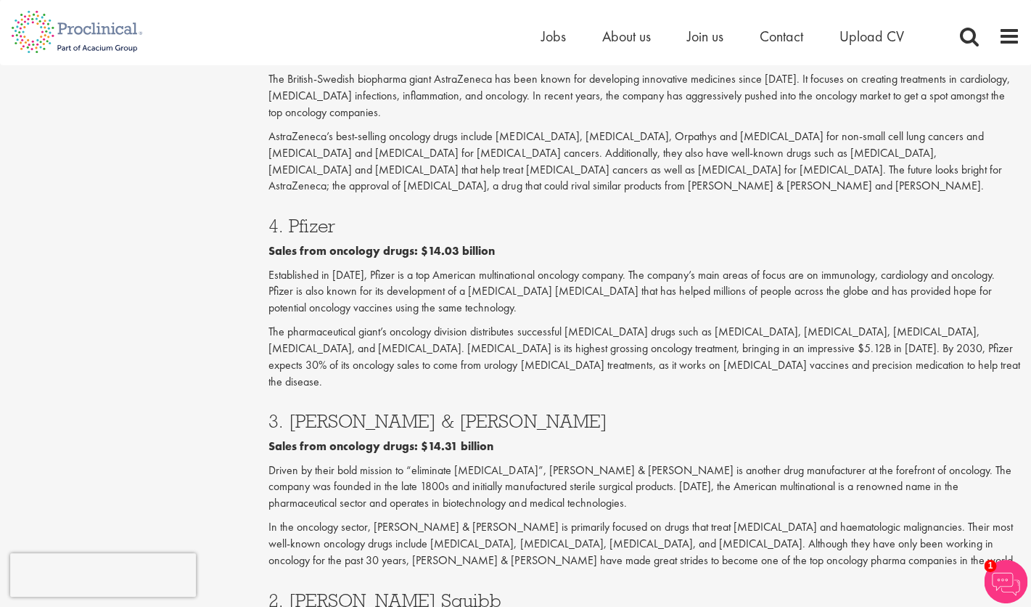  What do you see at coordinates (871, 36) in the screenshot?
I see `a: Upload CV` at bounding box center [871, 36].